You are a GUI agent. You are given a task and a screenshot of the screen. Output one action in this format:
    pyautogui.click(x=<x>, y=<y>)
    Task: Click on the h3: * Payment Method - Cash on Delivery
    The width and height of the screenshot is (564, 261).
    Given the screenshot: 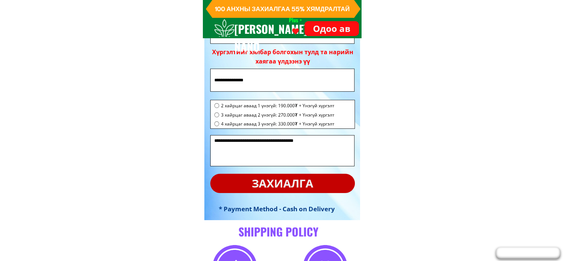 What is the action you would take?
    pyautogui.click(x=283, y=208)
    